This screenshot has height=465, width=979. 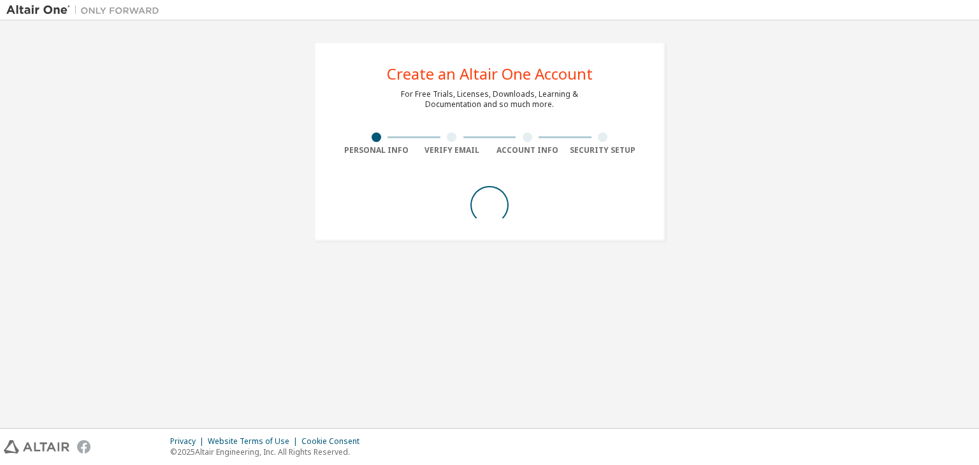 I want to click on div: Website Terms of Use, so click(x=254, y=442).